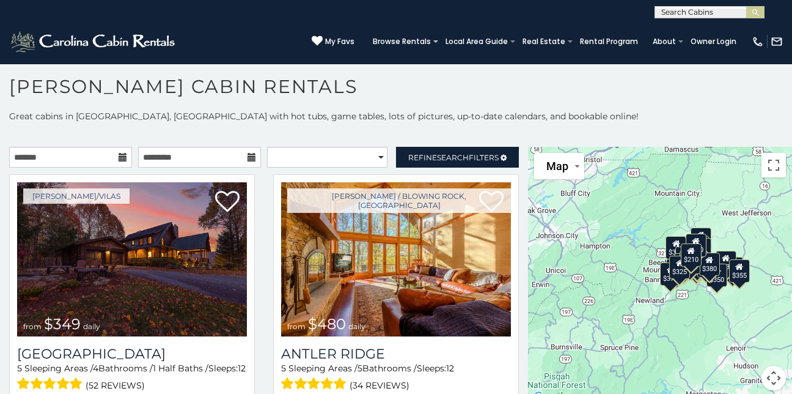  What do you see at coordinates (396, 259) in the screenshot?
I see `a: Antler Ridge from $480 daily` at bounding box center [396, 259].